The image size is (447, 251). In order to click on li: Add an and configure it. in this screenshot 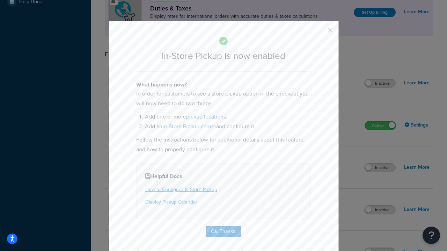, I will do `click(227, 127)`.